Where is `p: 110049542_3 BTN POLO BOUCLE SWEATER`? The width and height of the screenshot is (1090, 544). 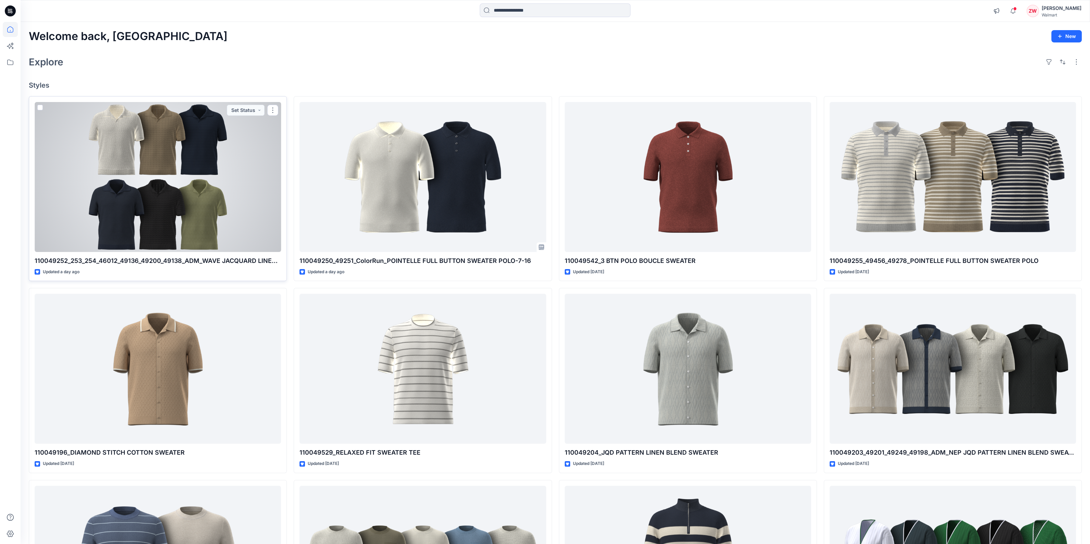
p: 110049542_3 BTN POLO BOUCLE SWEATER is located at coordinates (687, 261).